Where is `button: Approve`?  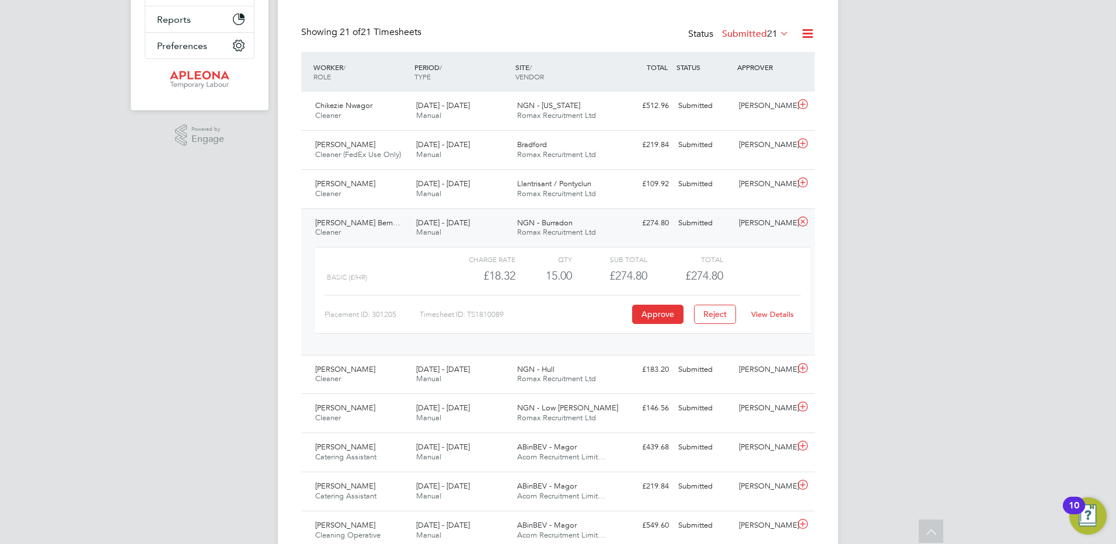 button: Approve is located at coordinates (658, 314).